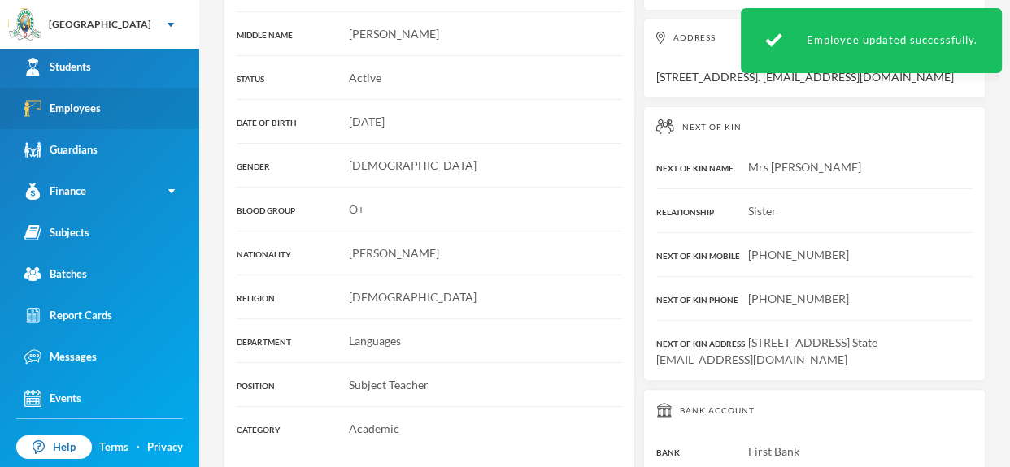 Image resolution: width=1010 pixels, height=467 pixels. Describe the element at coordinates (54, 448) in the screenshot. I see `a: Help` at that location.